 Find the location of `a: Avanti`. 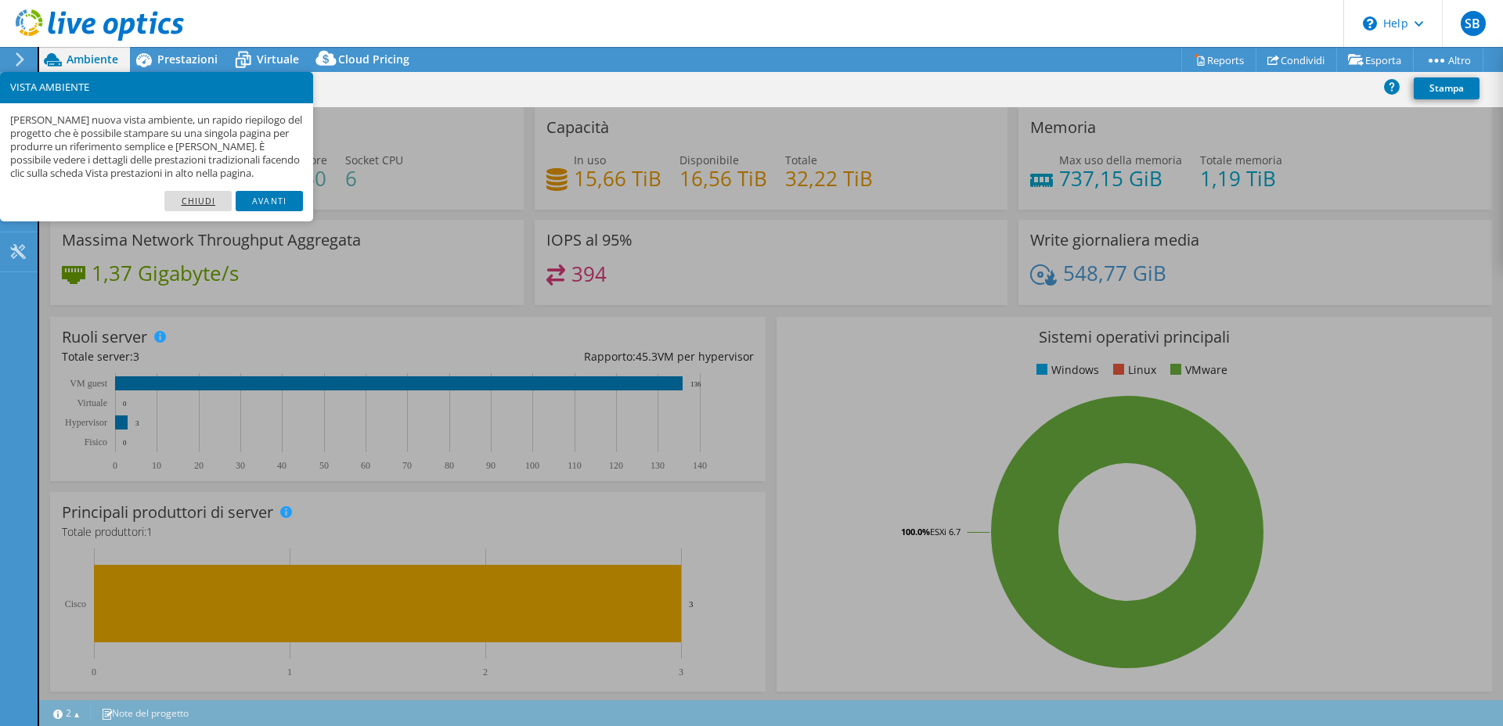

a: Avanti is located at coordinates (269, 201).